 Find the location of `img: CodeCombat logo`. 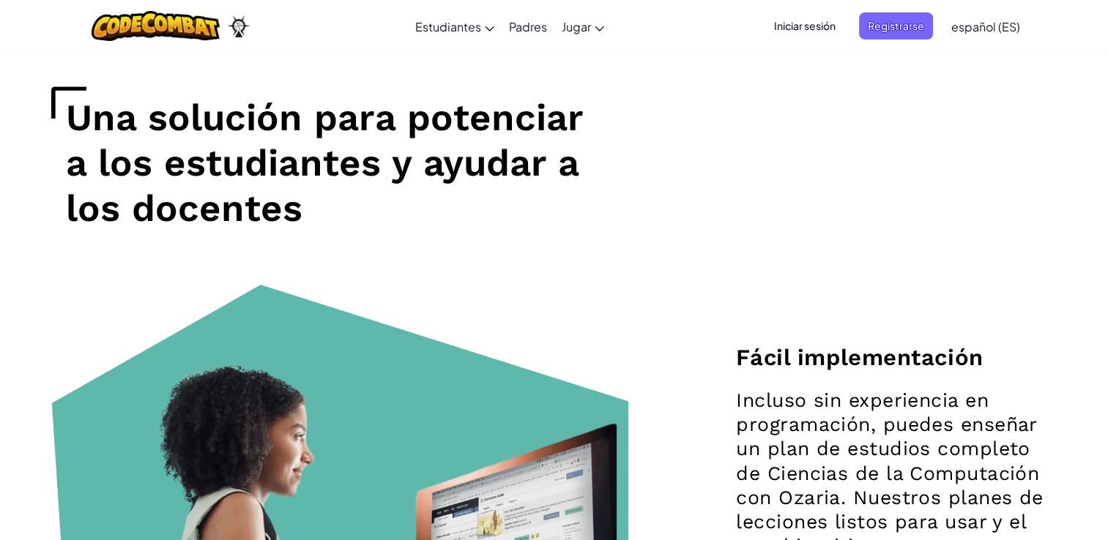

img: CodeCombat logo is located at coordinates (155, 26).